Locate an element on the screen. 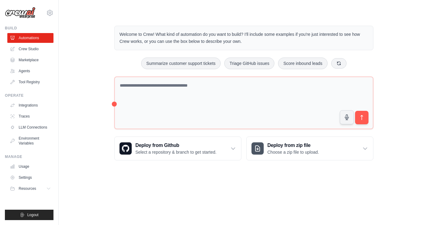 Image resolution: width=429 pixels, height=225 pixels. span: Resources is located at coordinates (27, 188).